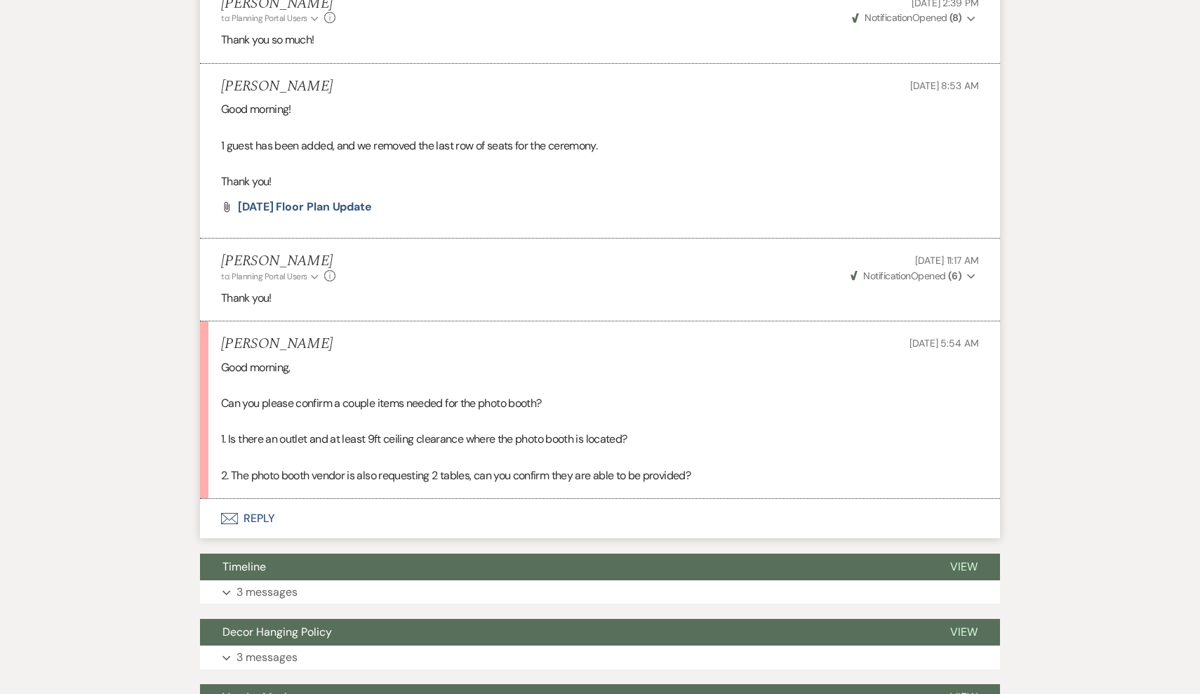  What do you see at coordinates (914, 276) in the screenshot?
I see `button: NotificationOpened (6)` at bounding box center [914, 276].